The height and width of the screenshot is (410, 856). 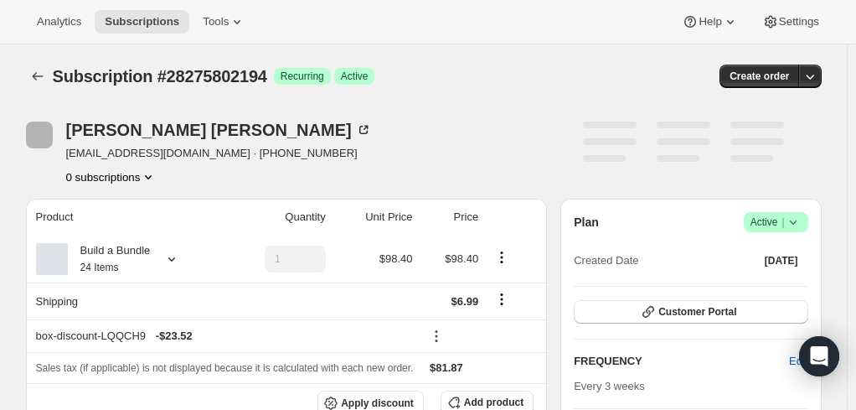 What do you see at coordinates (451, 217) in the screenshot?
I see `th: Price` at bounding box center [451, 217].